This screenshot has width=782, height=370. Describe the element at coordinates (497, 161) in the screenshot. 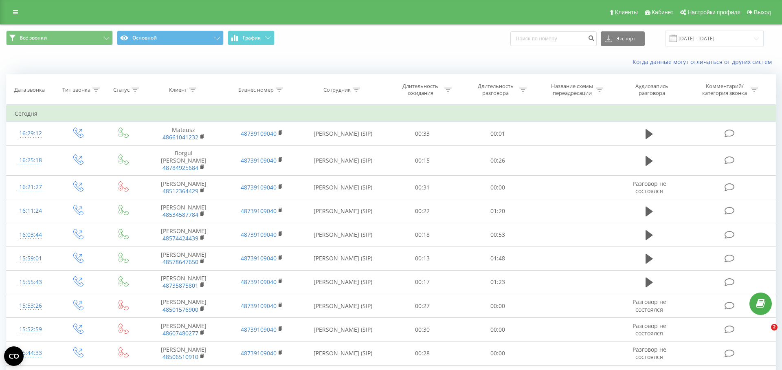

I see `td: 00:26` at that location.